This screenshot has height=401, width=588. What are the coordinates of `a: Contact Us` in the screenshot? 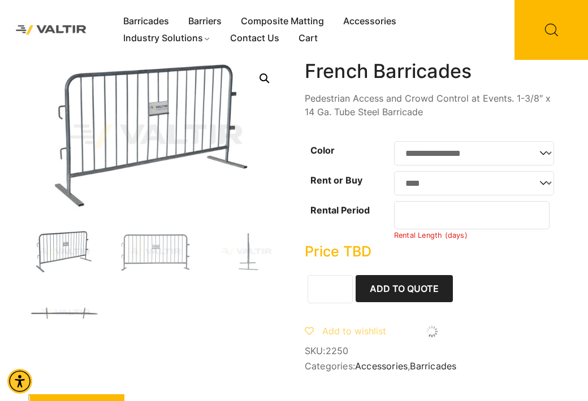 It's located at (254, 38).